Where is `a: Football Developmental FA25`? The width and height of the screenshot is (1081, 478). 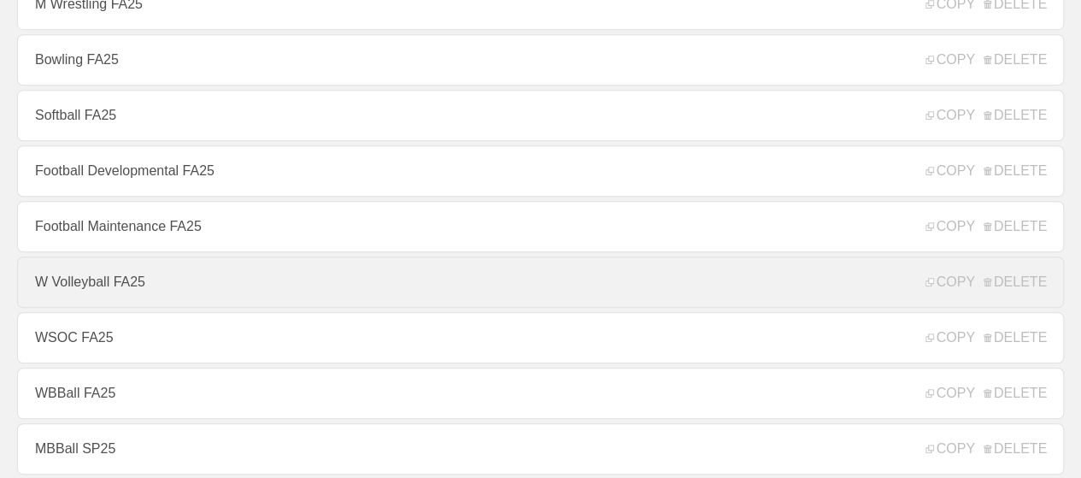
a: Football Developmental FA25 is located at coordinates (540, 171).